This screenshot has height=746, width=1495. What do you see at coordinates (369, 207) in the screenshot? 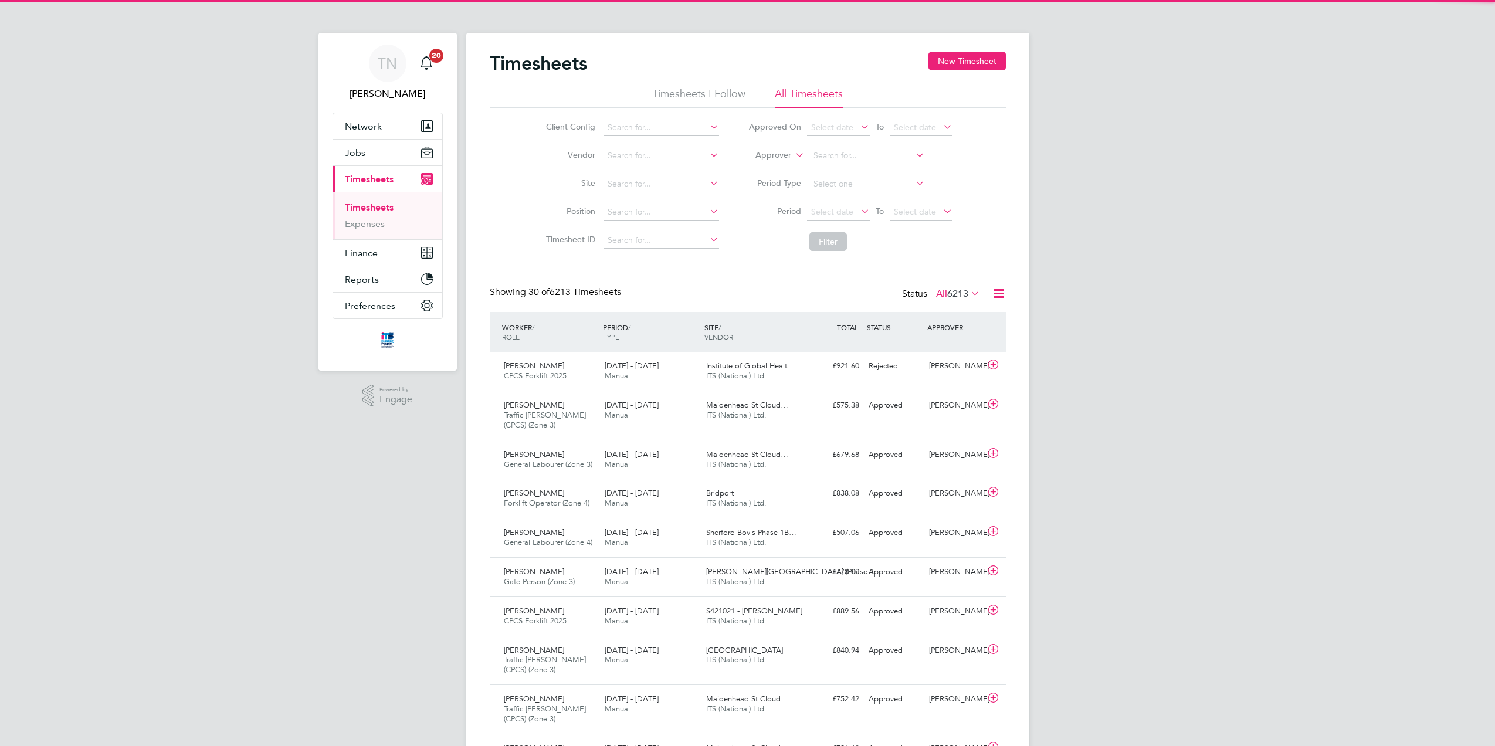
I see `a: Timesheets` at bounding box center [369, 207].